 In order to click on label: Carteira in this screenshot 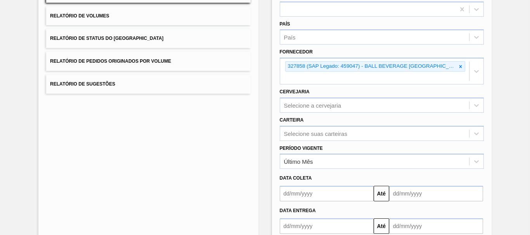, I will do `click(292, 120)`.